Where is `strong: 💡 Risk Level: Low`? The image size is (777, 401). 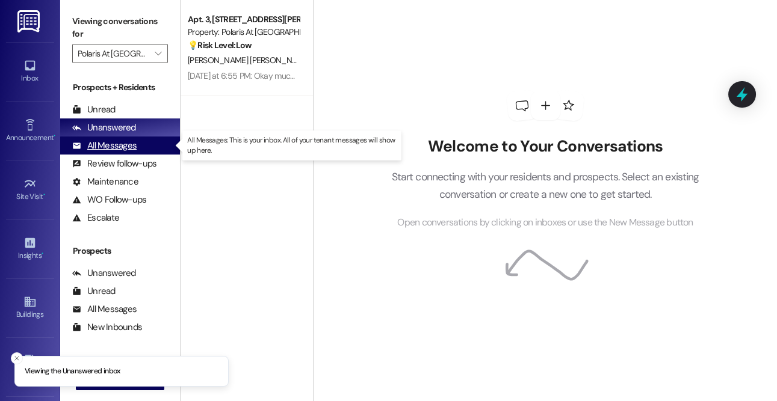 strong: 💡 Risk Level: Low is located at coordinates (220, 45).